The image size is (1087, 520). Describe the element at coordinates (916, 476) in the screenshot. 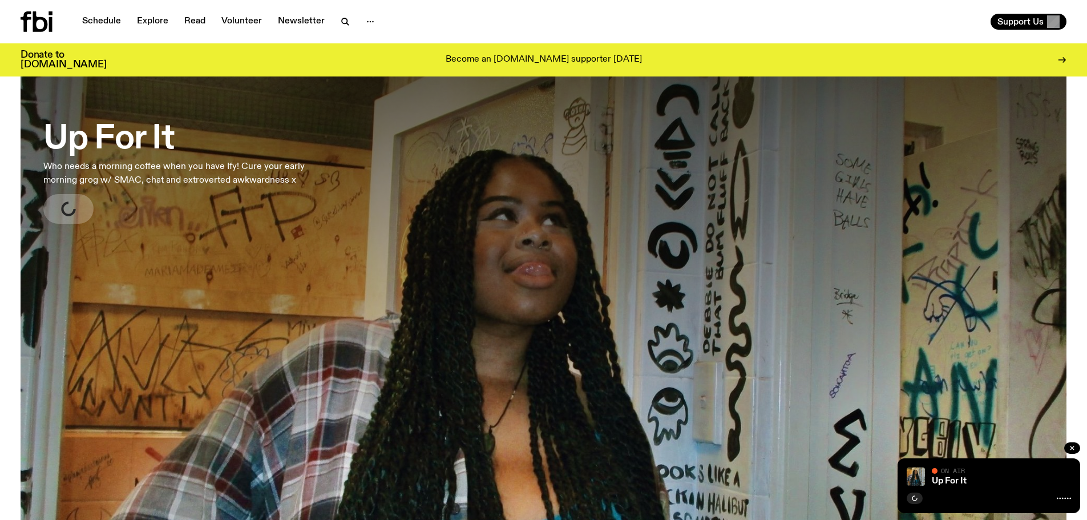

I see `a: Ify - a Brown Skin girl with black braided twists, looking up to the side with her tongue stickin...` at that location.